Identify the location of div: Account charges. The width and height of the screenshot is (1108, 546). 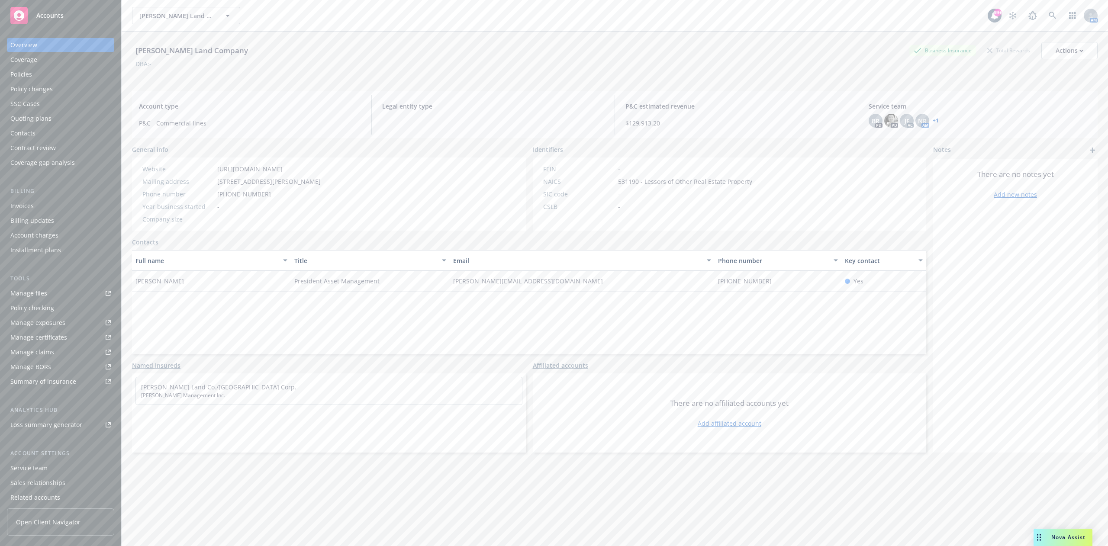
(34, 235).